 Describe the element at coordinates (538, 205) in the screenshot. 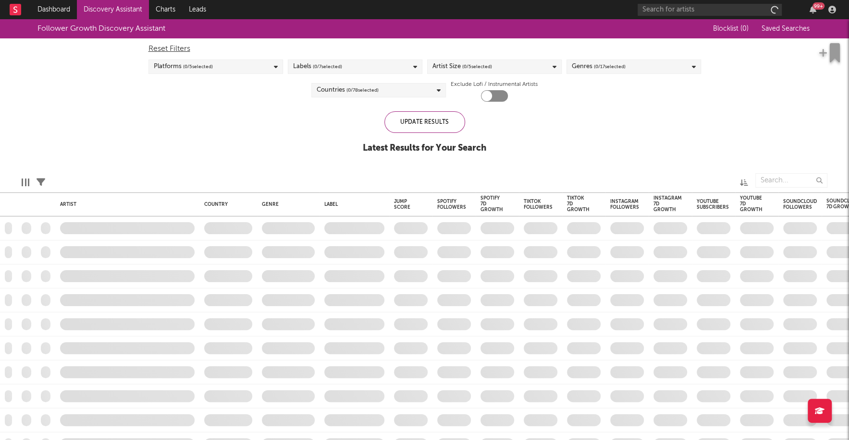

I see `div: Tiktok Followers` at that location.